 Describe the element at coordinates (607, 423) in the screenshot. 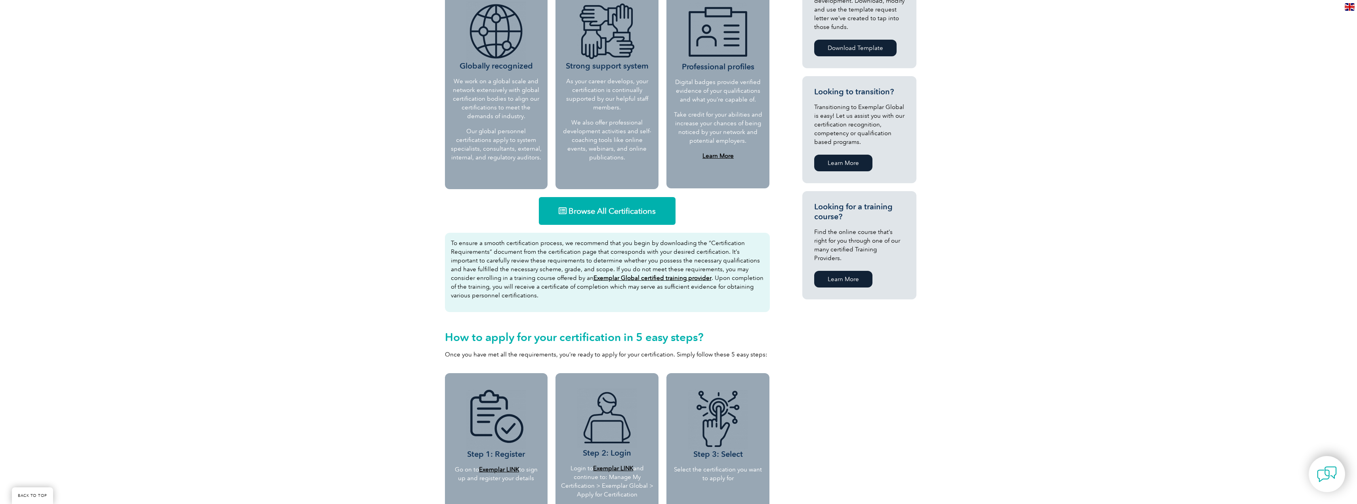

I see `h3: Step 2: Login` at that location.